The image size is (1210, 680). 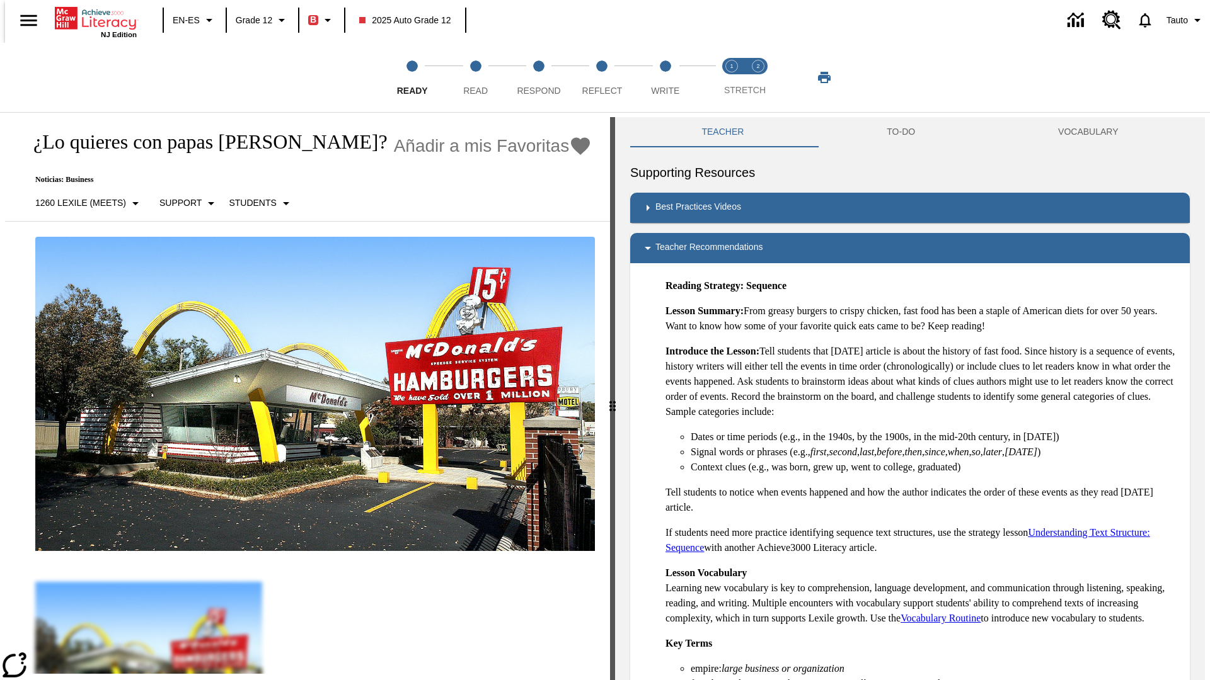 What do you see at coordinates (313, 20) in the screenshot?
I see `span: B` at bounding box center [313, 20].